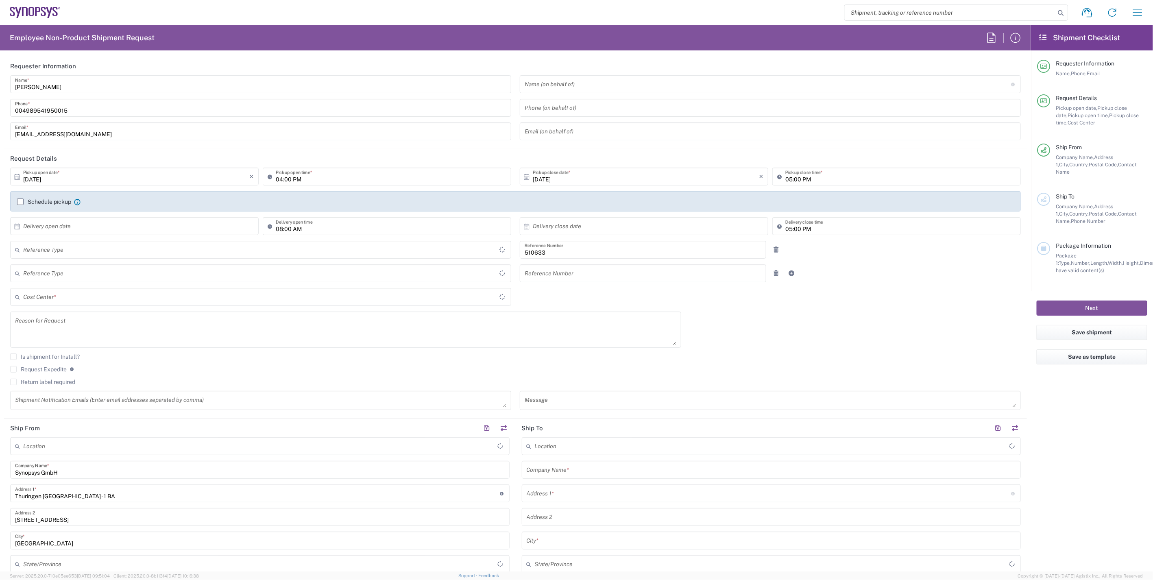 The height and width of the screenshot is (580, 1153). I want to click on span: Pickup open time,, so click(1088, 115).